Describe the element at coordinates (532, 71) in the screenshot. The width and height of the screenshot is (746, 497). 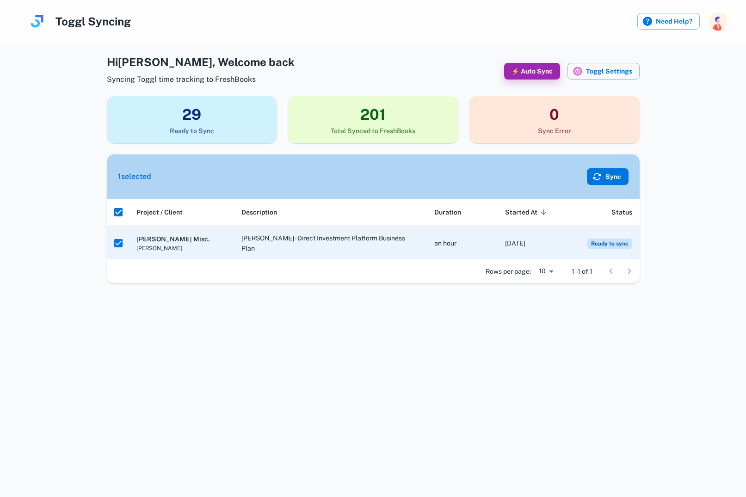
I see `button: ⚡ Auto Sync` at that location.